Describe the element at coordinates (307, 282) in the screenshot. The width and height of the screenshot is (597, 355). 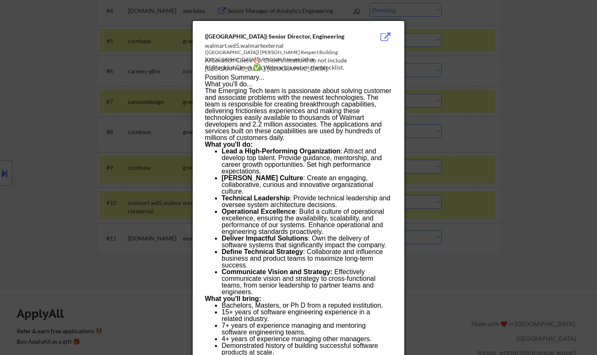
I see `p: Effectively communicate vision and strategy to cross-functional teams, from senior leadership to ...` at that location.